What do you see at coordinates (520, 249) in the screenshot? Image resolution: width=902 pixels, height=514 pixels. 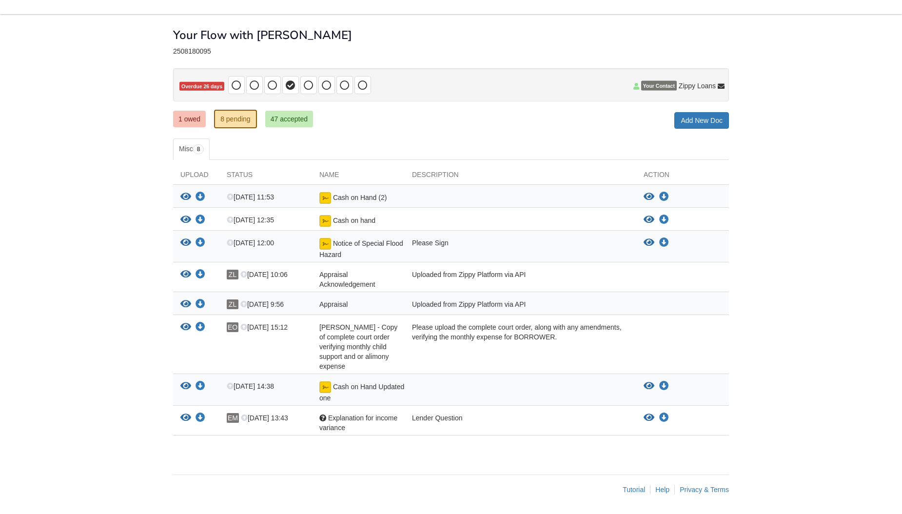 I see `div: Please Sign` at bounding box center [520, 249].